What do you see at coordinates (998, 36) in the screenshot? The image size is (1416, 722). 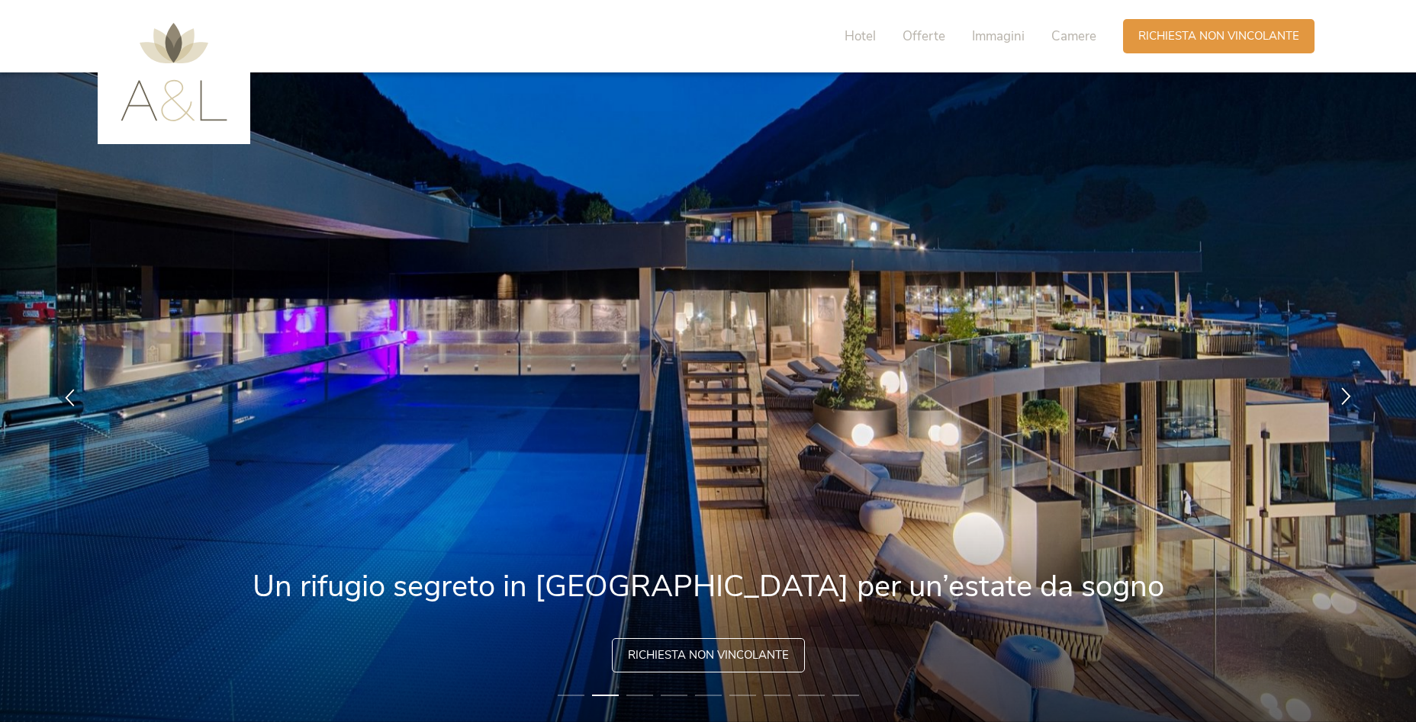 I see `span: Immagini` at bounding box center [998, 36].